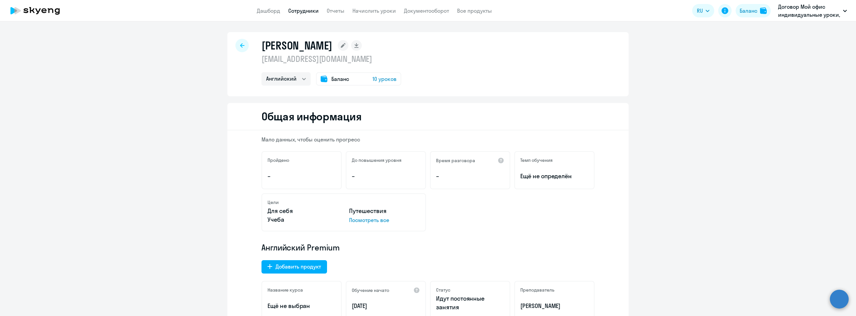 Image resolution: width=856 pixels, height=316 pixels. Describe the element at coordinates (537, 290) in the screenshot. I see `h5: Преподаватель` at that location.